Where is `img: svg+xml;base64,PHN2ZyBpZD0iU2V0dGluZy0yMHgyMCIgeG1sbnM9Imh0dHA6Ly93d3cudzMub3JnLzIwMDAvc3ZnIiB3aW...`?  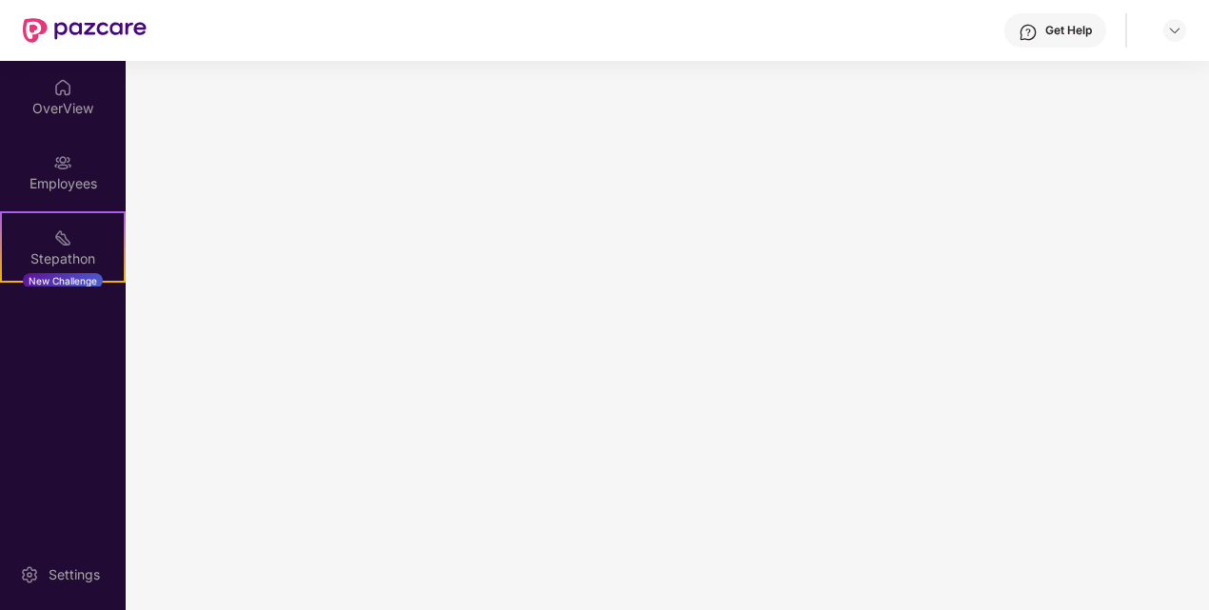
img: svg+xml;base64,PHN2ZyBpZD0iU2V0dGluZy0yMHgyMCIgeG1sbnM9Imh0dHA6Ly93d3cudzMub3JnLzIwMDAvc3ZnIiB3aW... is located at coordinates (30, 575).